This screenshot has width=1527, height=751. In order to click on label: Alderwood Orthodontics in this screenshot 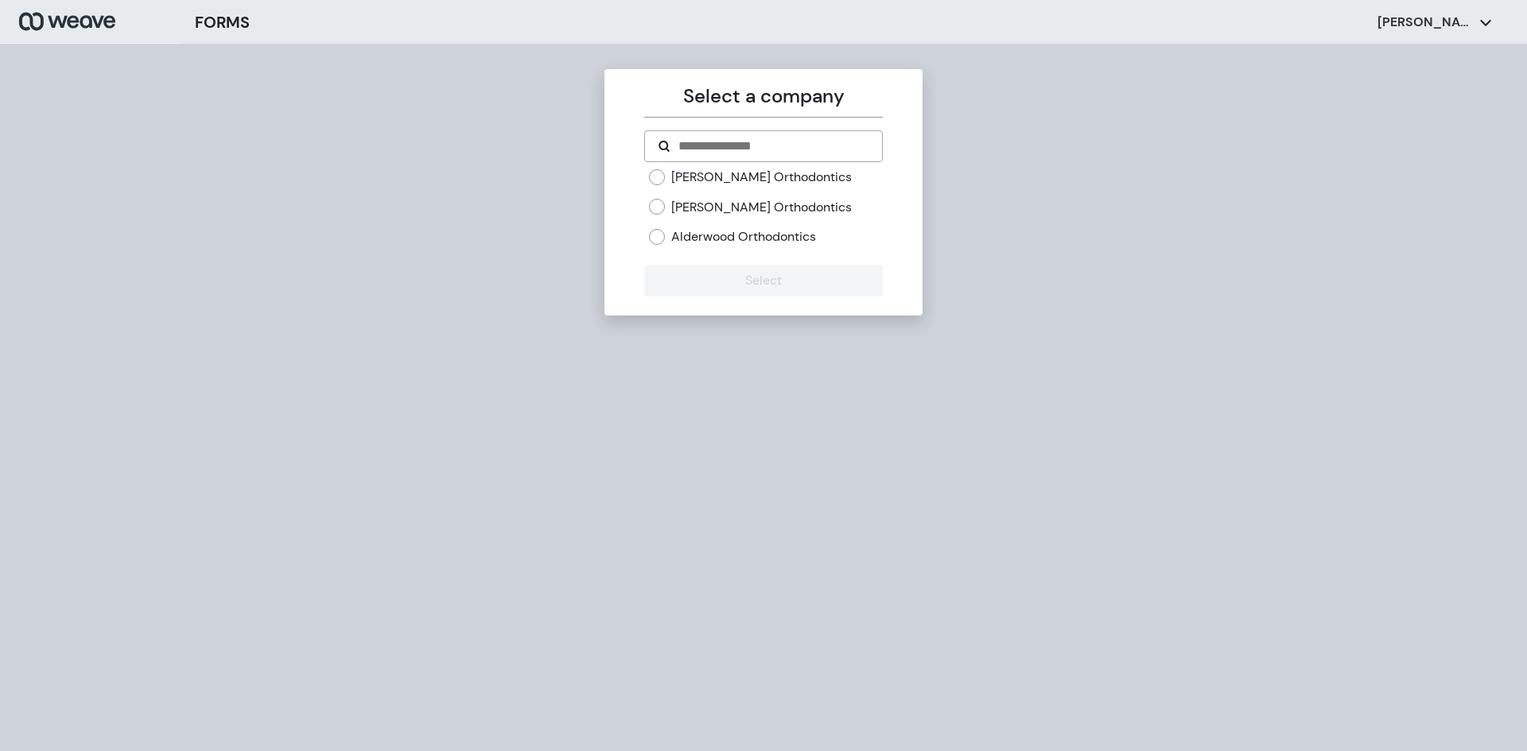, I will do `click(743, 237)`.